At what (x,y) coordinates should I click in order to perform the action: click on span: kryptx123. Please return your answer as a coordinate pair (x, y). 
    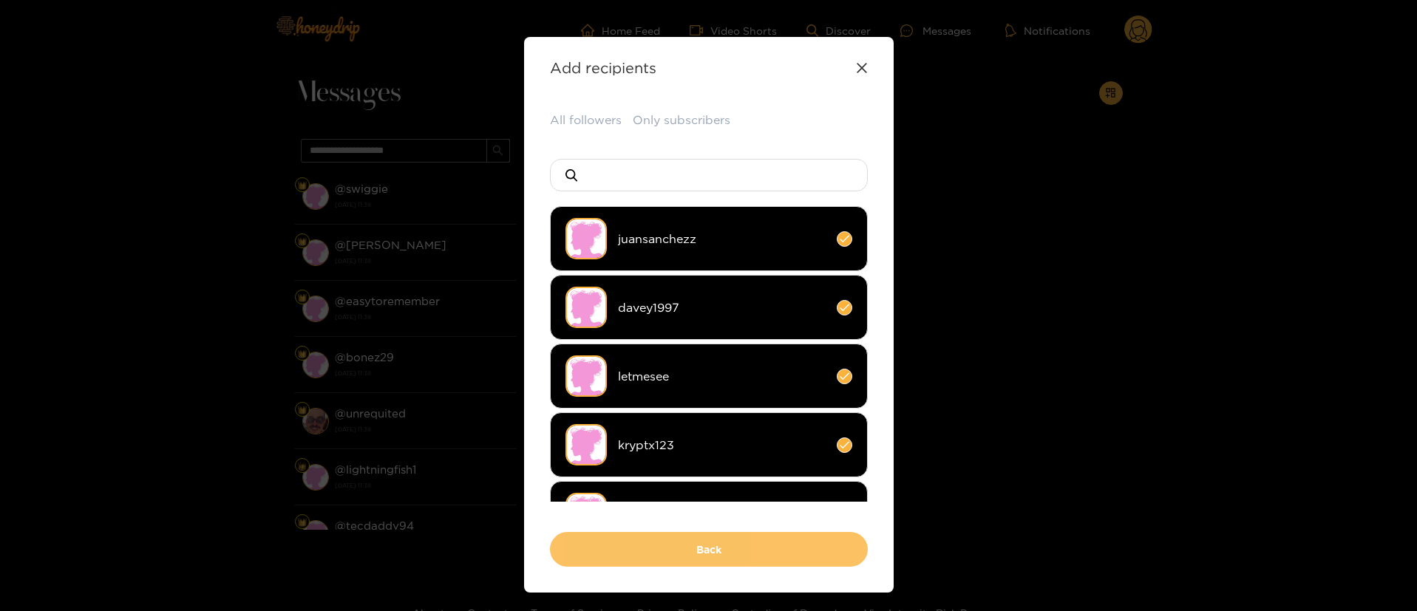
    Looking at the image, I should click on (721, 445).